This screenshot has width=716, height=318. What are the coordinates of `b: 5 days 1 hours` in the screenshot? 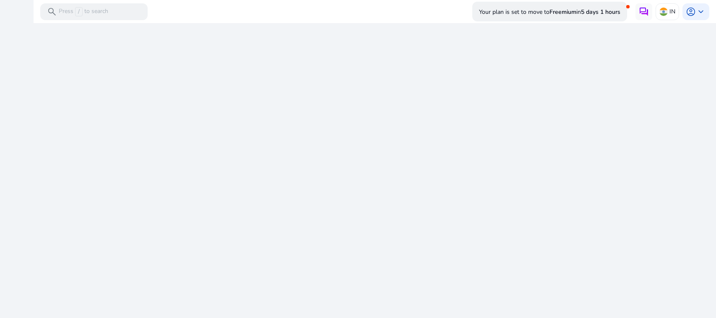 It's located at (601, 12).